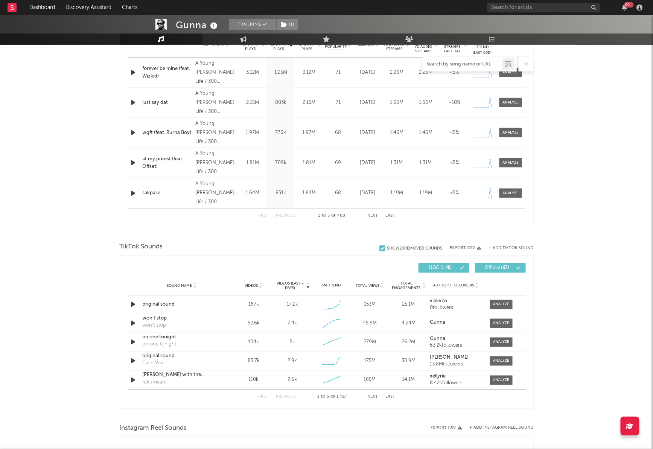 This screenshot has height=449, width=653. What do you see at coordinates (309, 73) in the screenshot?
I see `div: 3.12M` at bounding box center [309, 73].